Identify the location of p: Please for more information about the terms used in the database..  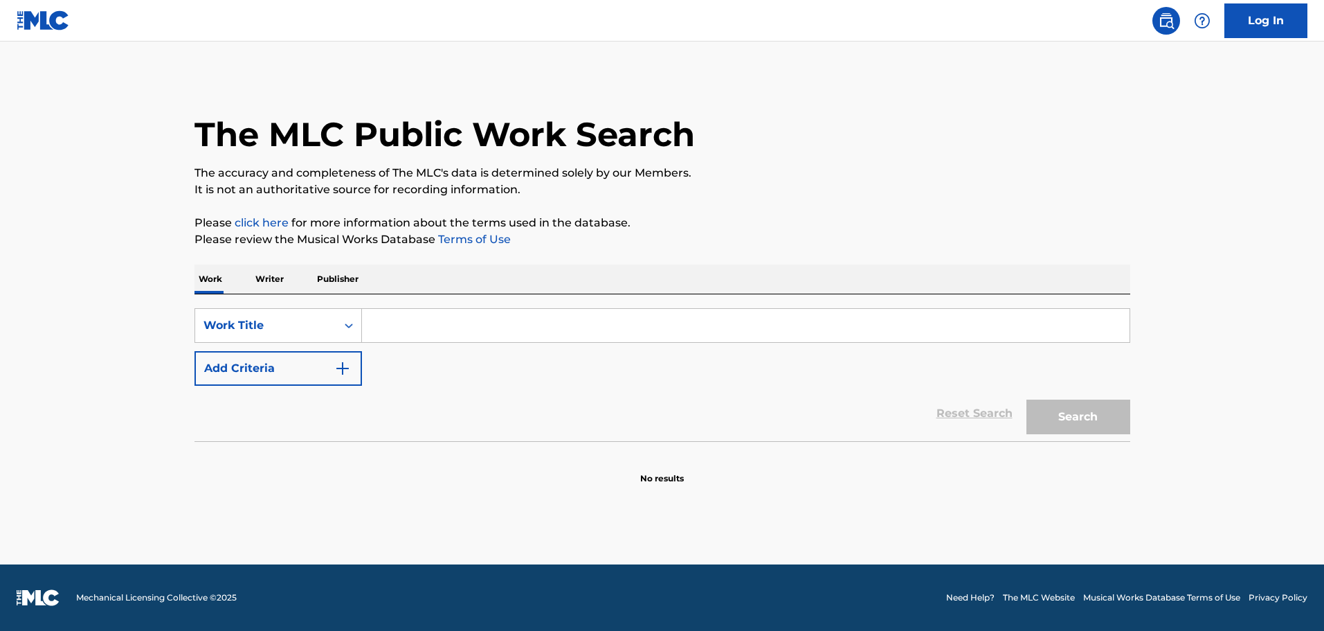
(663, 223).